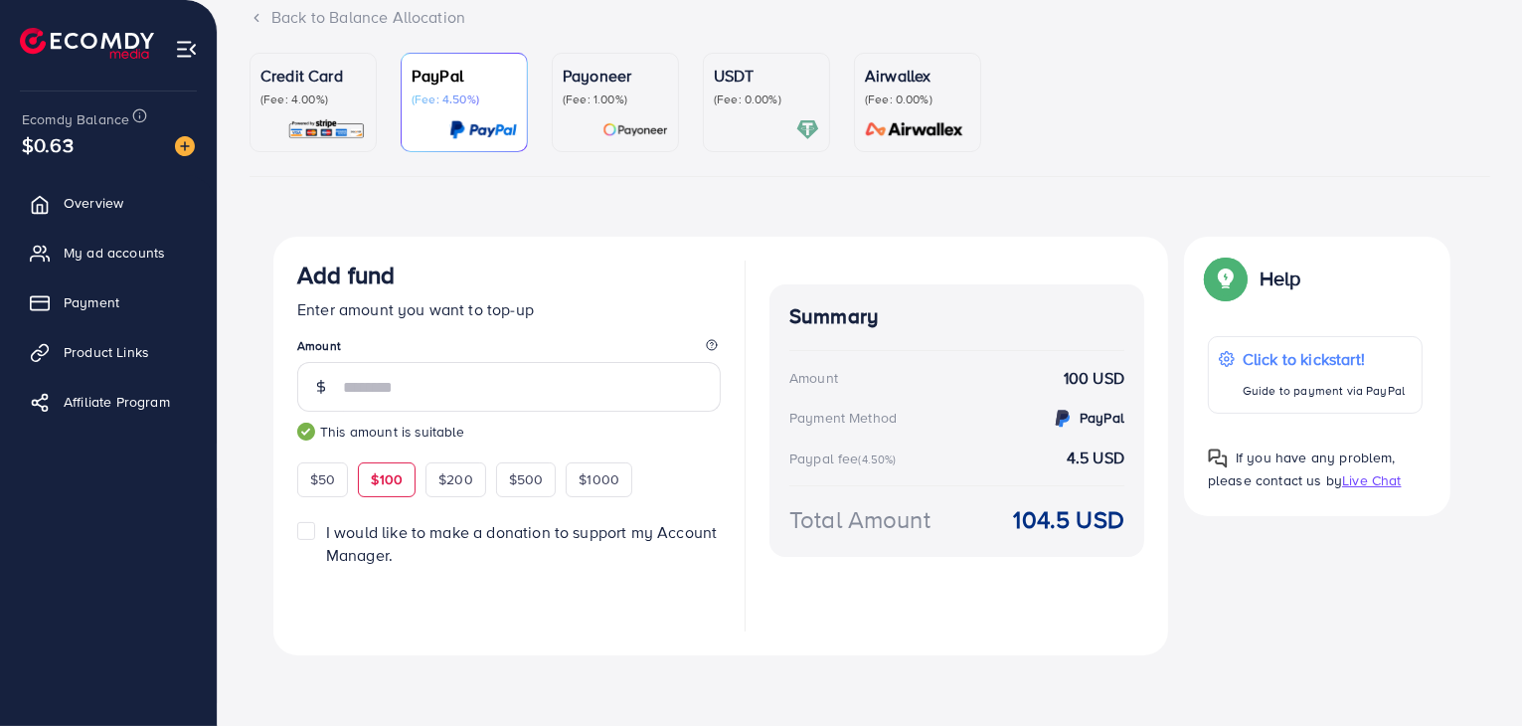  Describe the element at coordinates (766, 76) in the screenshot. I see `p: USDT` at that location.